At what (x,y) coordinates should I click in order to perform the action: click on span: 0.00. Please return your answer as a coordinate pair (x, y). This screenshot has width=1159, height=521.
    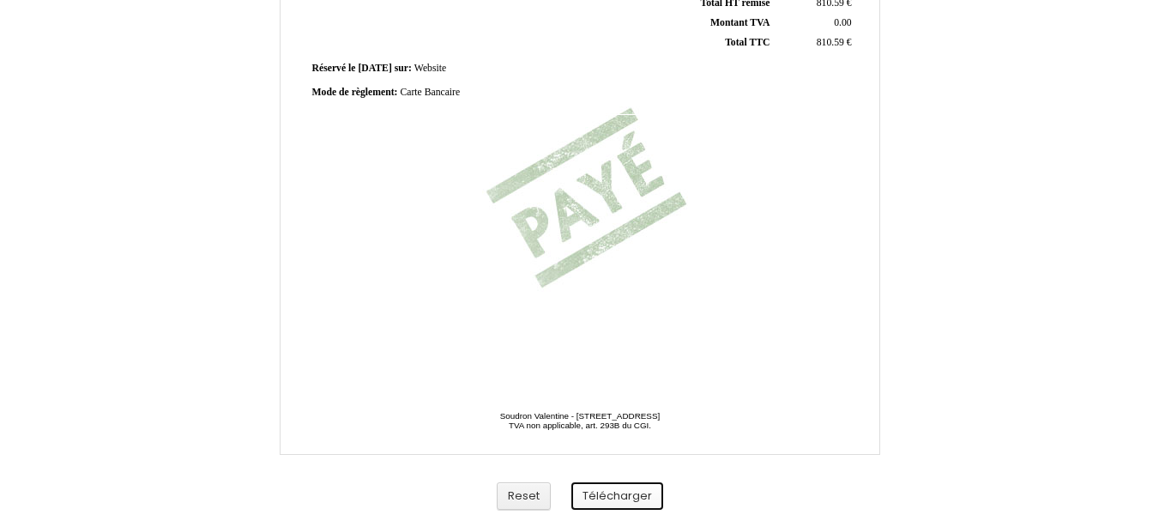
    Looking at the image, I should click on (842, 22).